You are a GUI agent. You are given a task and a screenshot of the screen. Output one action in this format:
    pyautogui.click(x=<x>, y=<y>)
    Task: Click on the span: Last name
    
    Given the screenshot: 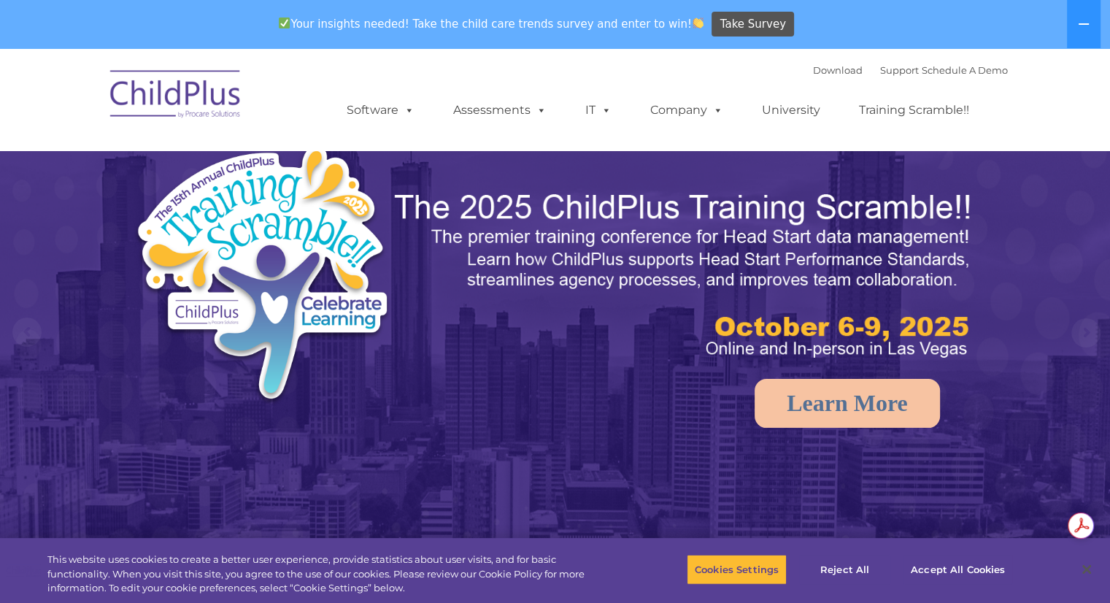 What is the action you would take?
    pyautogui.click(x=225, y=101)
    